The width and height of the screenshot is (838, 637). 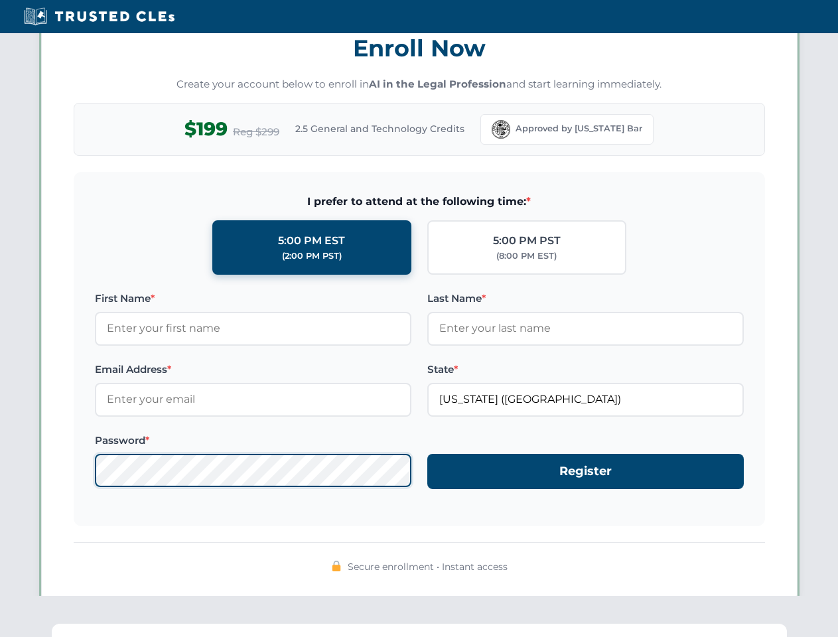 What do you see at coordinates (585, 400) in the screenshot?
I see `input: Florida (FL)` at bounding box center [585, 400].